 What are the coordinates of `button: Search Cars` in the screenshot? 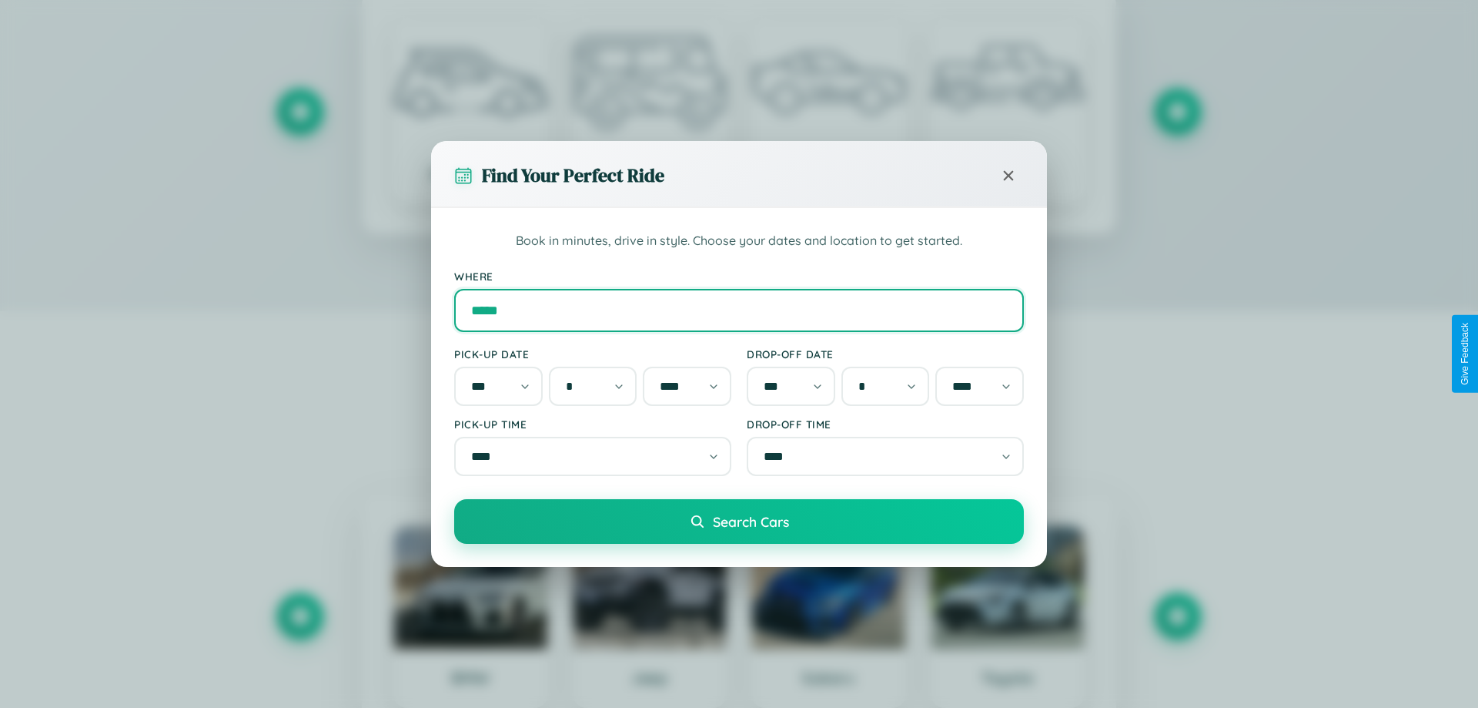 It's located at (739, 521).